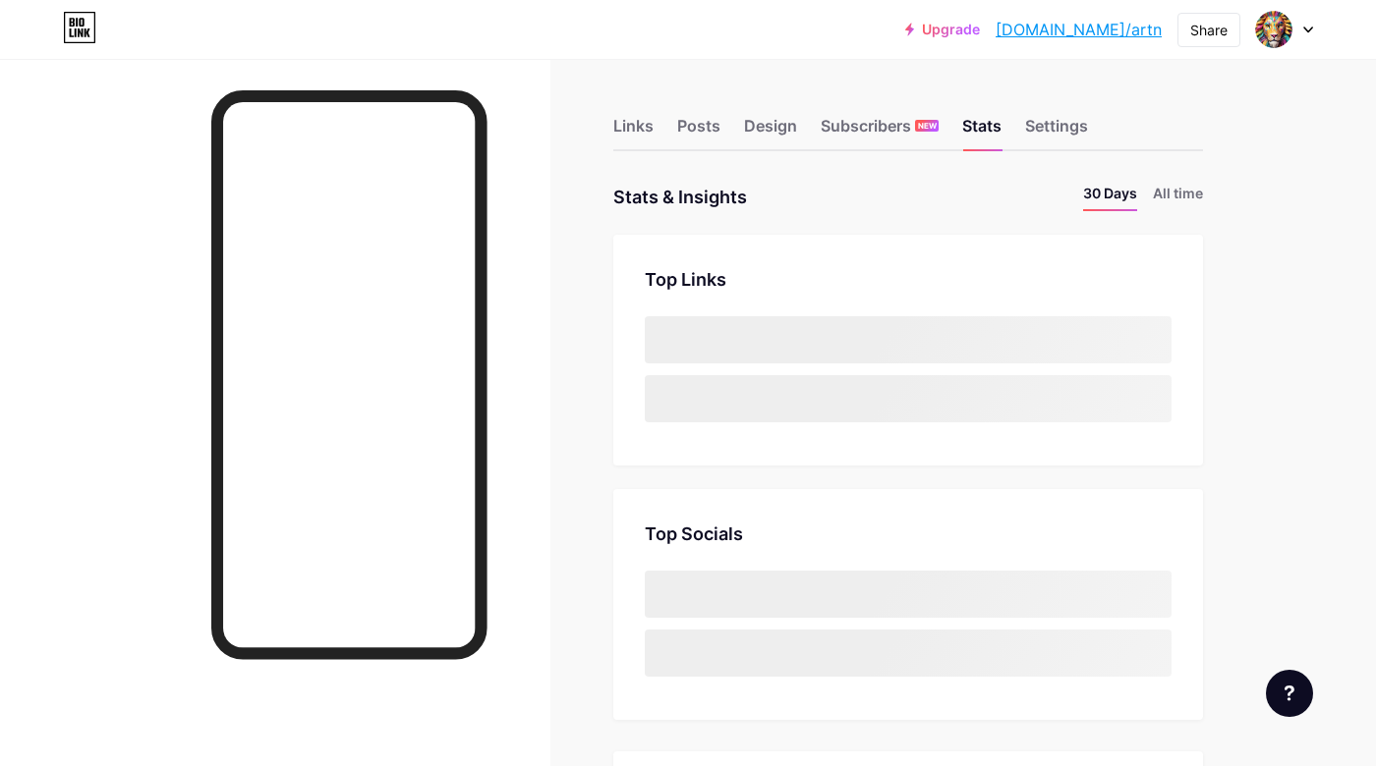 The image size is (1376, 766). What do you see at coordinates (908, 279) in the screenshot?
I see `div: Top Links` at bounding box center [908, 279].